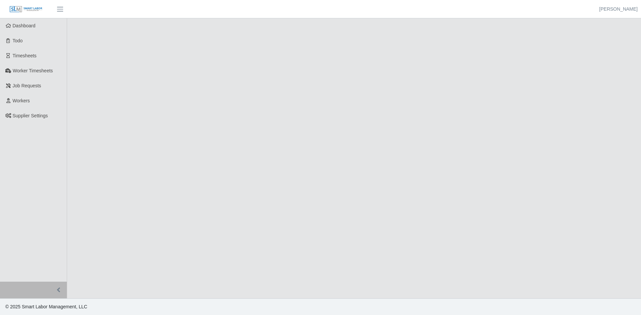 Image resolution: width=641 pixels, height=315 pixels. Describe the element at coordinates (27, 86) in the screenshot. I see `span: Job Requests` at that location.